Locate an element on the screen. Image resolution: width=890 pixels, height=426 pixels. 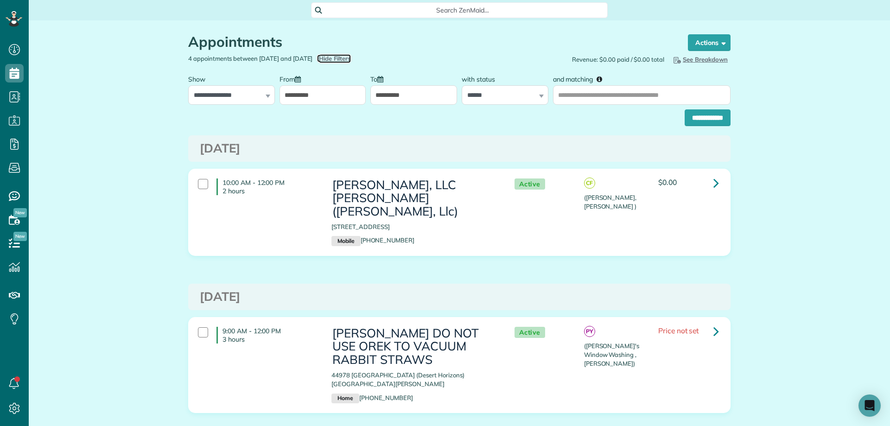
button: Actions is located at coordinates (709, 43).